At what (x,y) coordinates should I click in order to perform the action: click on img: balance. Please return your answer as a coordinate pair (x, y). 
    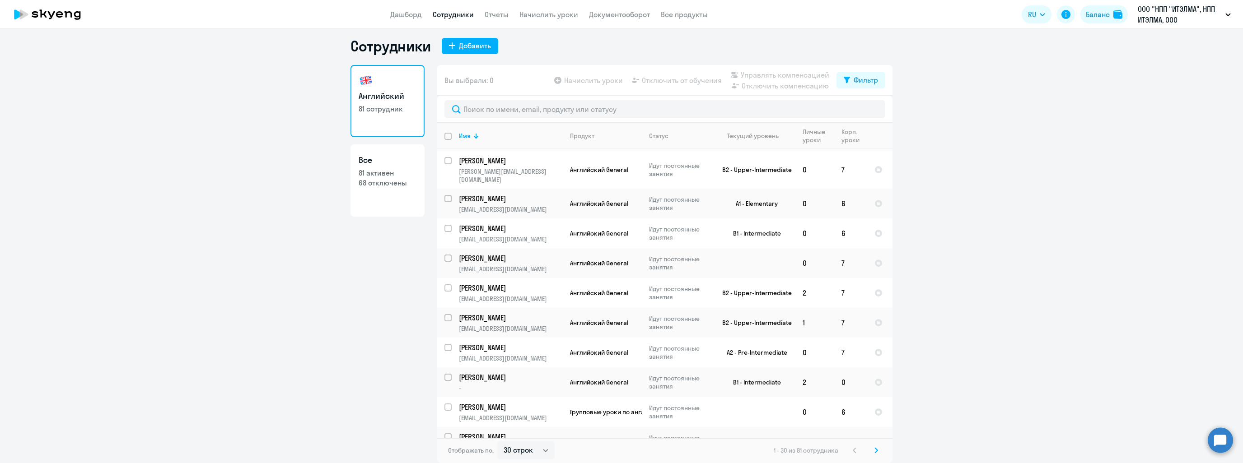
    Looking at the image, I should click on (1118, 14).